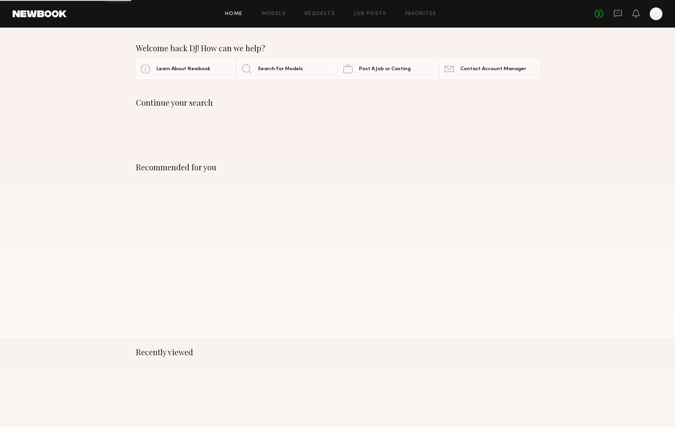  Describe the element at coordinates (385, 69) in the screenshot. I see `span: Post A Job or Casting` at that location.